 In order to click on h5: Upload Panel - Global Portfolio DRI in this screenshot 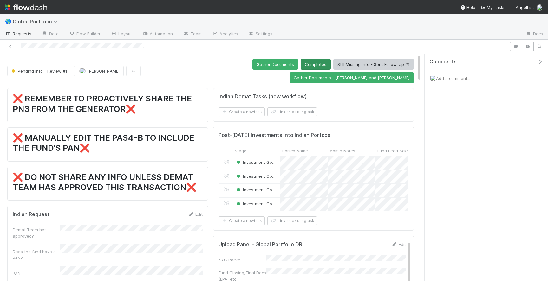, I will do `click(261, 245)`.